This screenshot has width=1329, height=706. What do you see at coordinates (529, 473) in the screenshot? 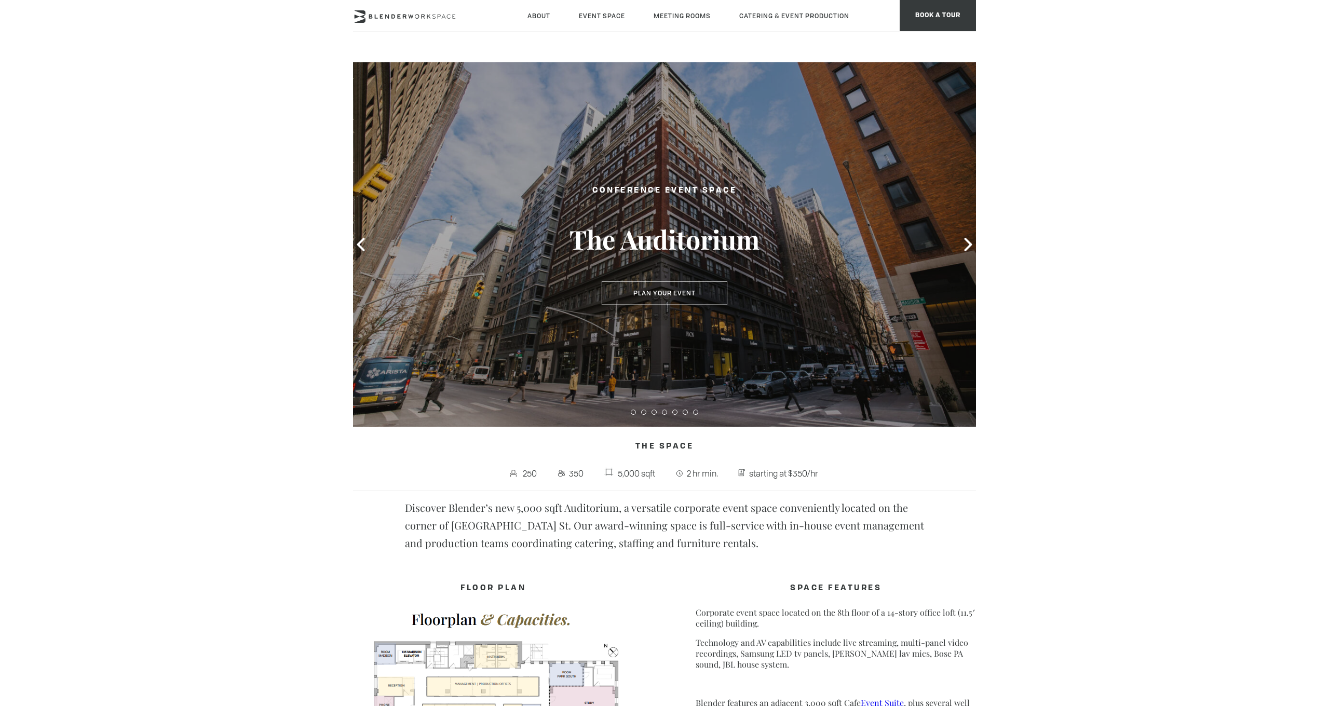
I see `span: 250` at bounding box center [529, 473].